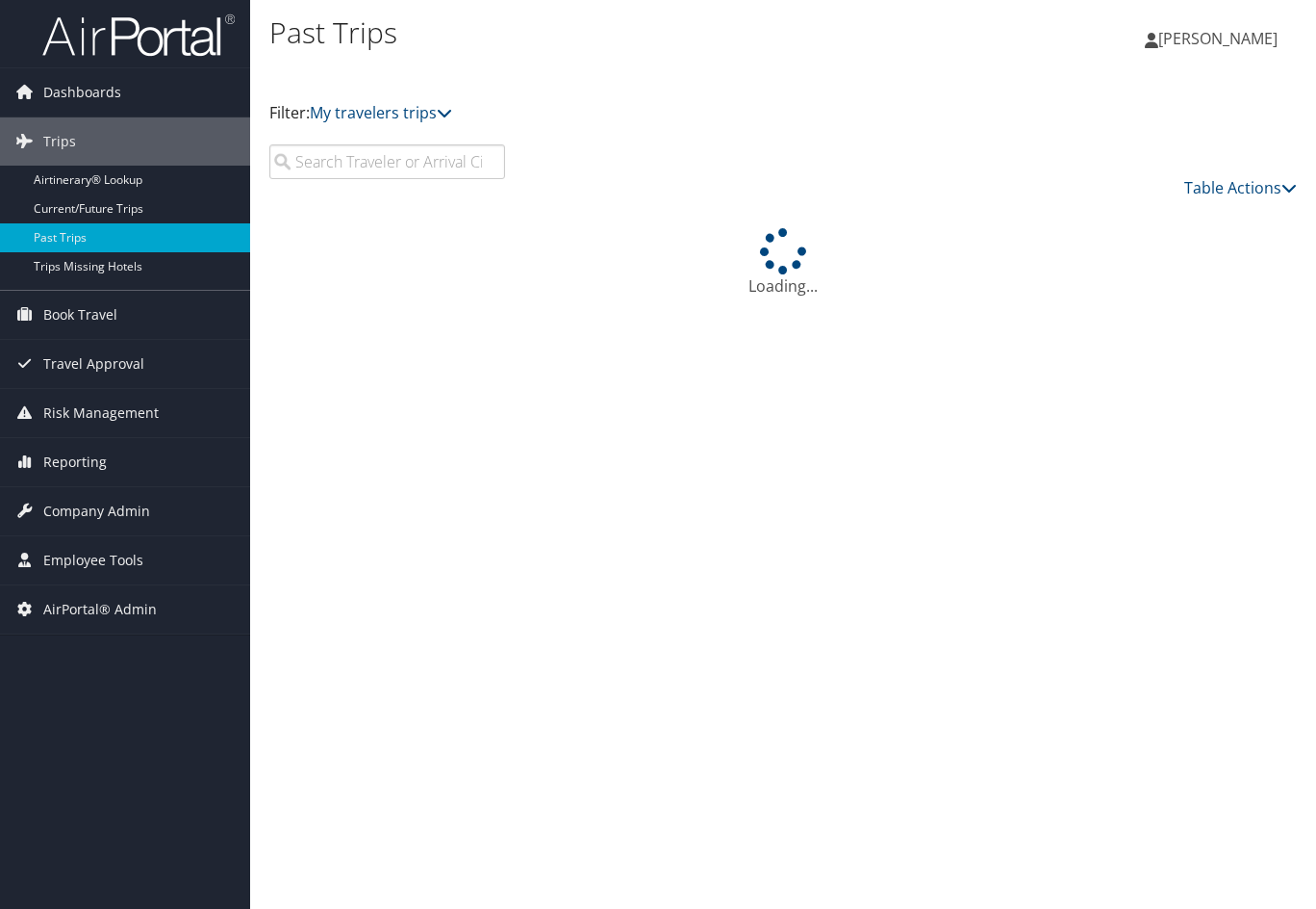 The image size is (1316, 909). What do you see at coordinates (80, 315) in the screenshot?
I see `span: Book Travel` at bounding box center [80, 315].